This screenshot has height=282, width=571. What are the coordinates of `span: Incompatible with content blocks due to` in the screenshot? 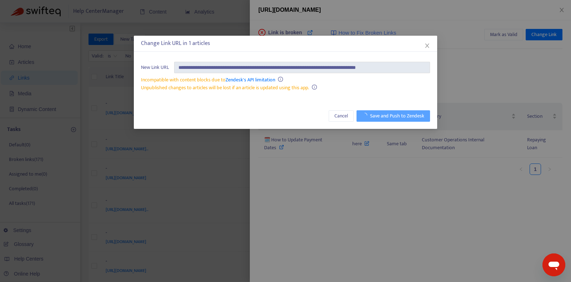 It's located at (208, 80).